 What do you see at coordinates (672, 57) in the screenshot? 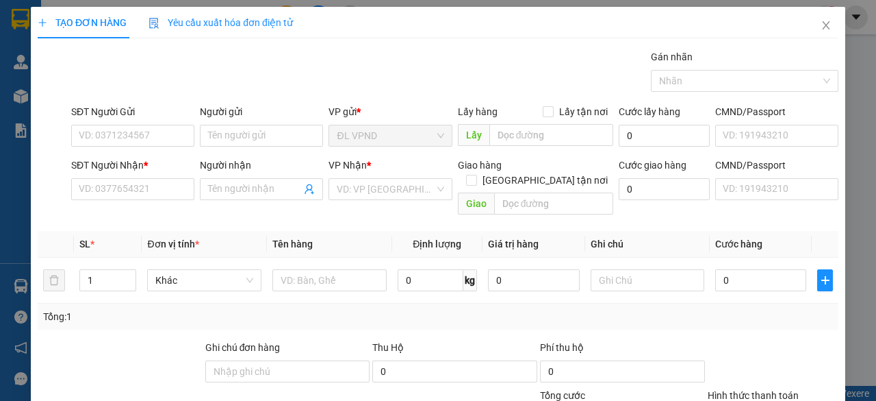
I see `label: Gán nhãn` at bounding box center [672, 57].